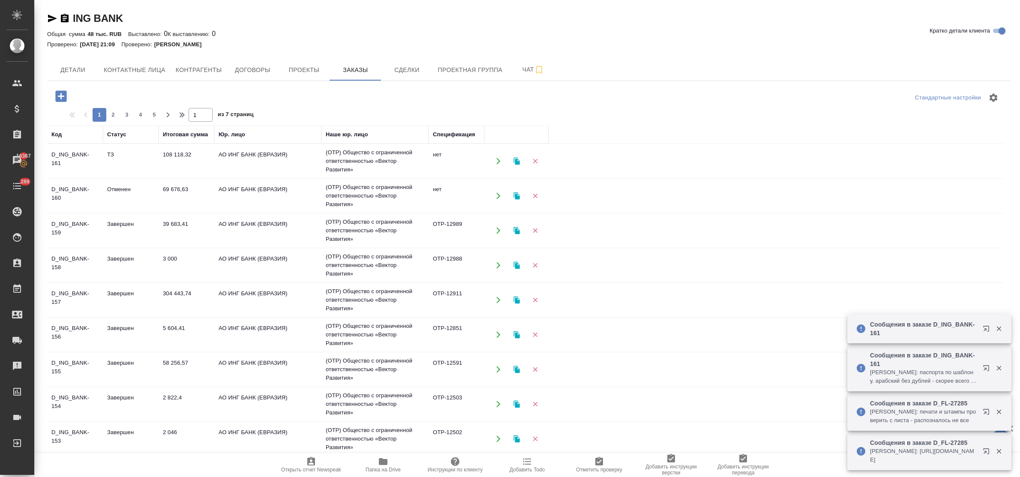  I want to click on td: OTP-12911, so click(456, 300).